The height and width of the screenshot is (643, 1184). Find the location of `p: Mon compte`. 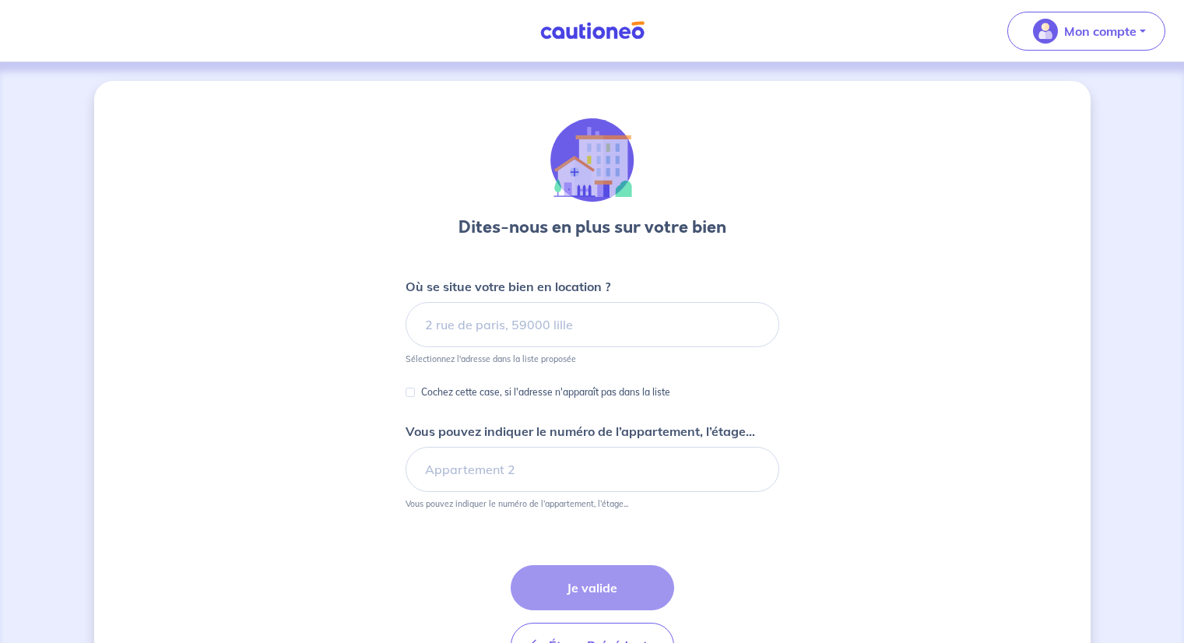

p: Mon compte is located at coordinates (1100, 31).